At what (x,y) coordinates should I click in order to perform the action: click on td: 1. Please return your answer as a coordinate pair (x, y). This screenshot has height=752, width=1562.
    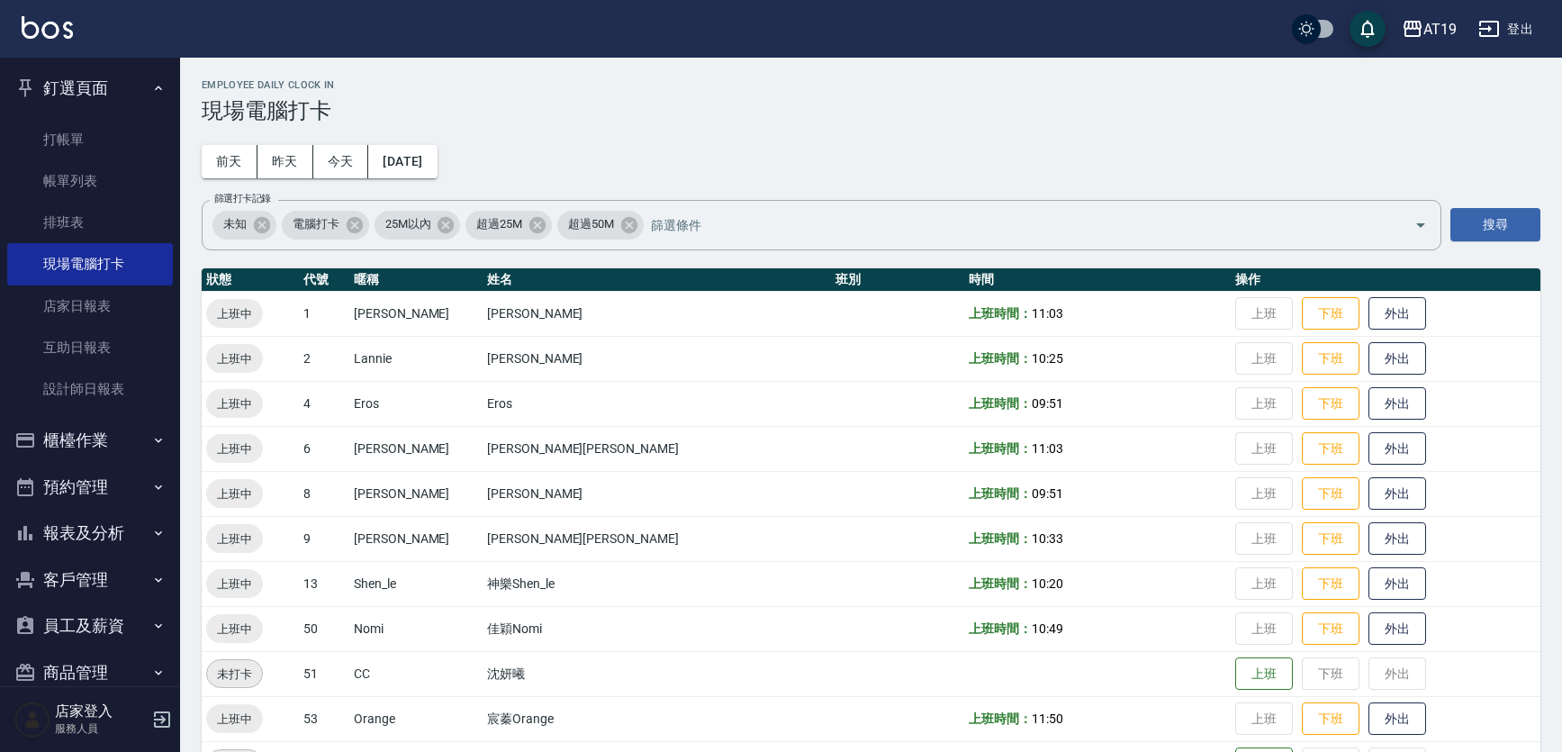
    Looking at the image, I should click on (324, 313).